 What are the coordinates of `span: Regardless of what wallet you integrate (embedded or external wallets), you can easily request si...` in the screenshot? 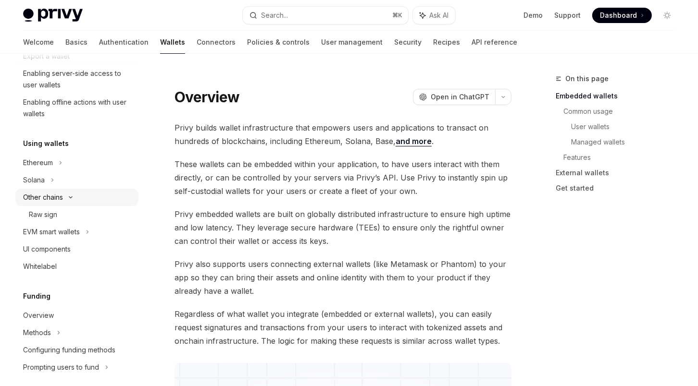 It's located at (343, 328).